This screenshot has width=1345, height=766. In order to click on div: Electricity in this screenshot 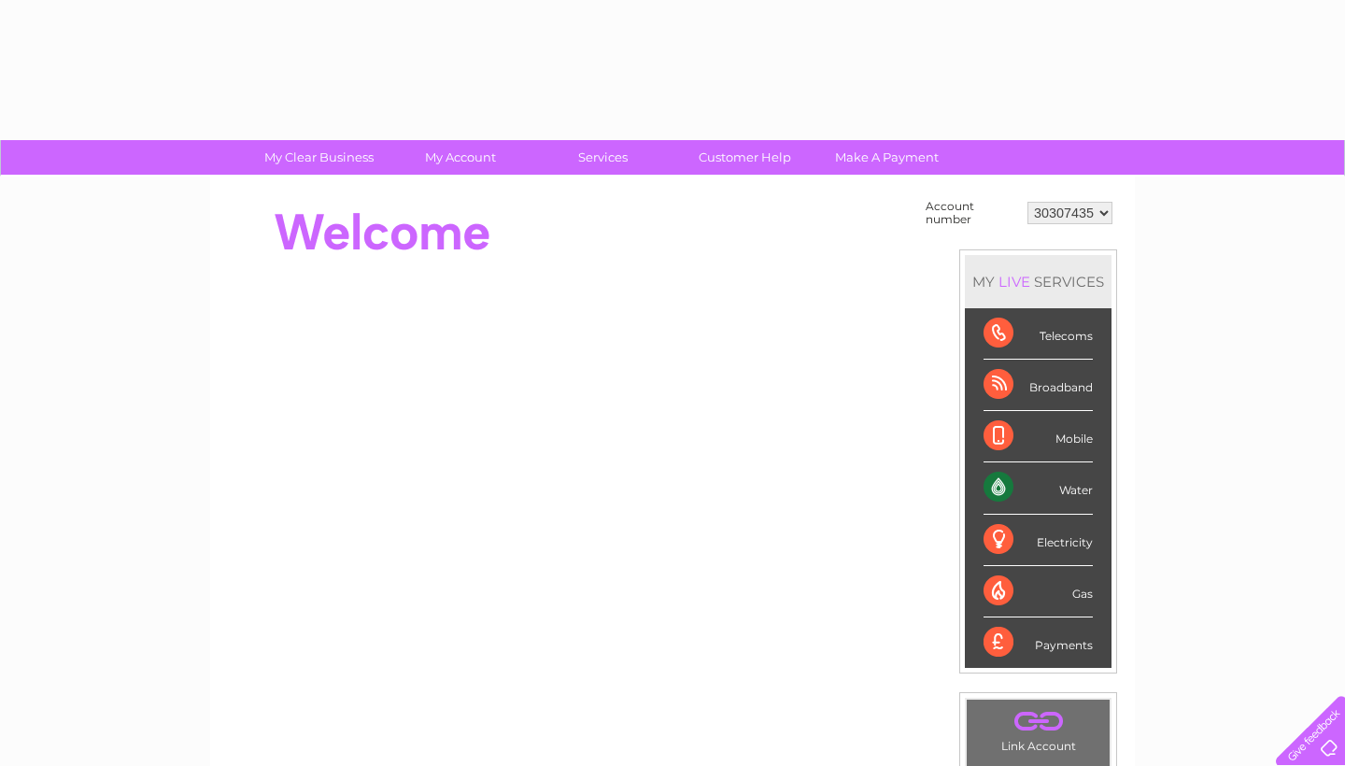, I will do `click(1037, 540)`.